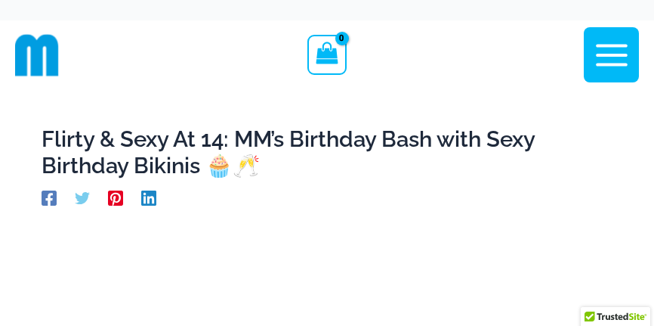 This screenshot has height=326, width=654. What do you see at coordinates (37, 55) in the screenshot?
I see `img: cropped mm emblem` at bounding box center [37, 55].